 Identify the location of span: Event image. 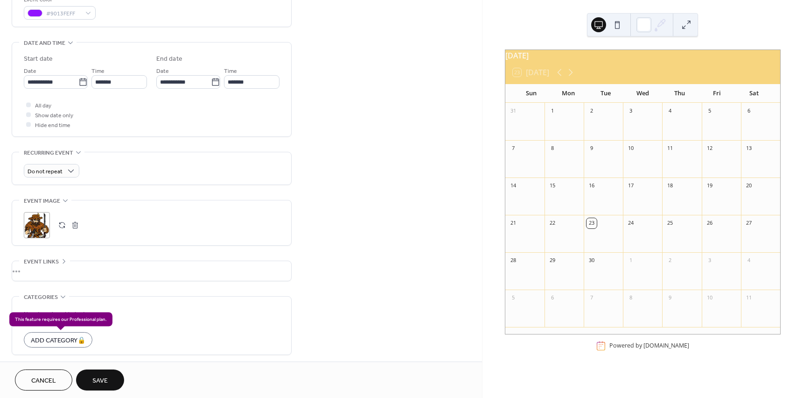
(42, 201).